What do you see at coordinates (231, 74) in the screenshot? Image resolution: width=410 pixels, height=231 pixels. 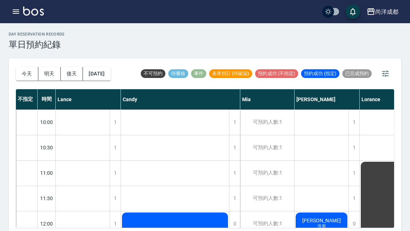 I see `span: 未來預訂 (待確認)` at bounding box center [231, 74].